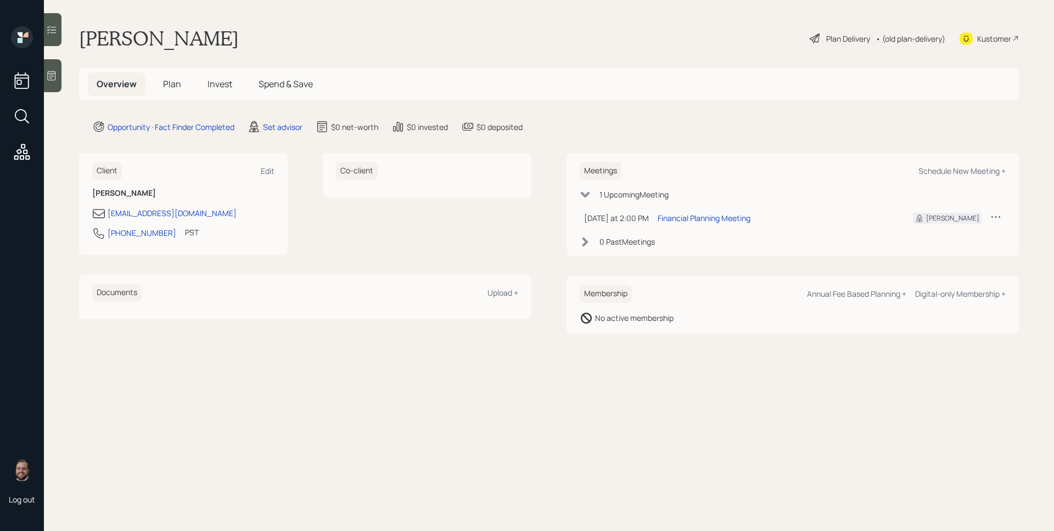 Image resolution: width=1054 pixels, height=531 pixels. I want to click on div: $0 net-worth, so click(355, 127).